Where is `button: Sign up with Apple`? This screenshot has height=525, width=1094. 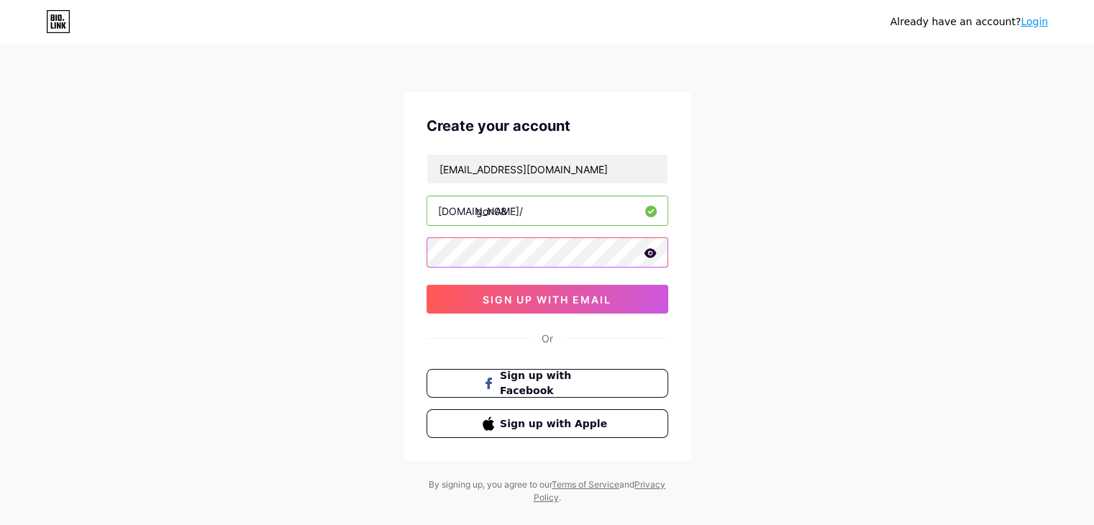 button: Sign up with Apple is located at coordinates (547, 424).